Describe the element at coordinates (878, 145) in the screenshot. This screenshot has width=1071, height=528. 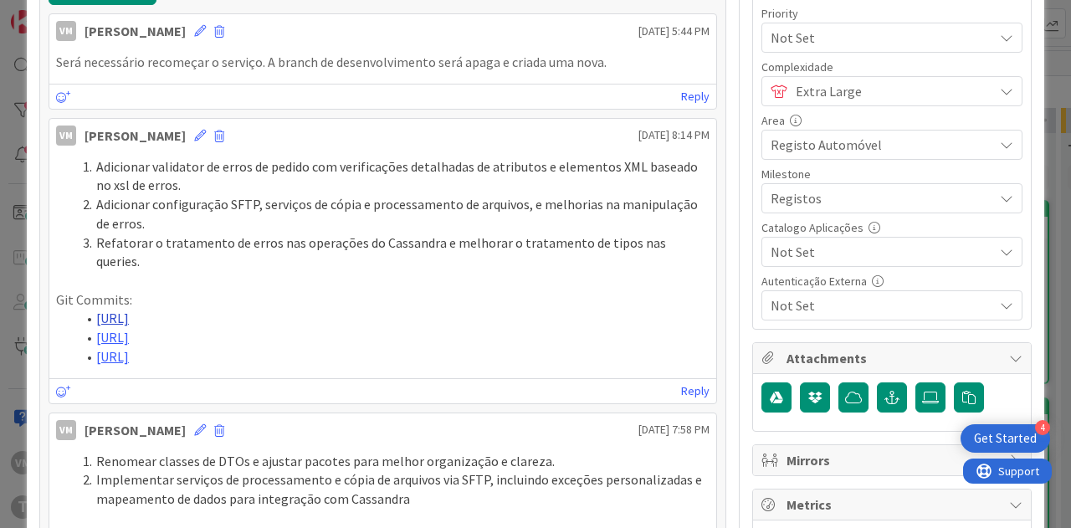
I see `span: Registo Automóvel` at that location.